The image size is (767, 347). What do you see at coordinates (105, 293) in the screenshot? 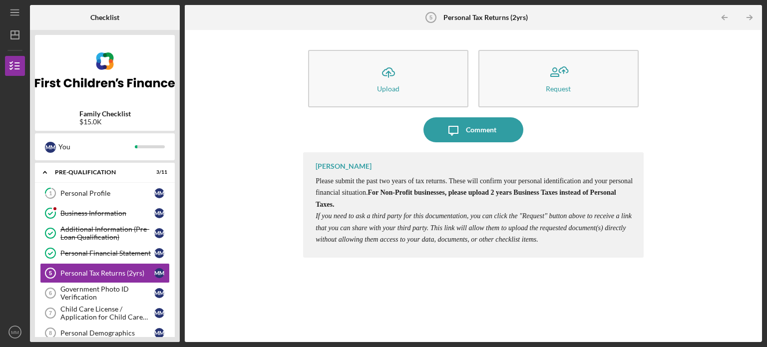
I see `a: 6Government Photo ID VerificationMM` at bounding box center [105, 293].